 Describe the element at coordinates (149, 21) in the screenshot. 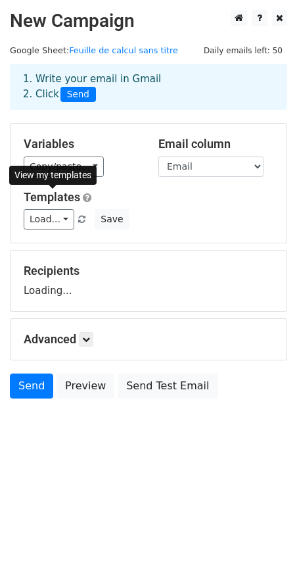

I see `h2: New Campaign` at that location.